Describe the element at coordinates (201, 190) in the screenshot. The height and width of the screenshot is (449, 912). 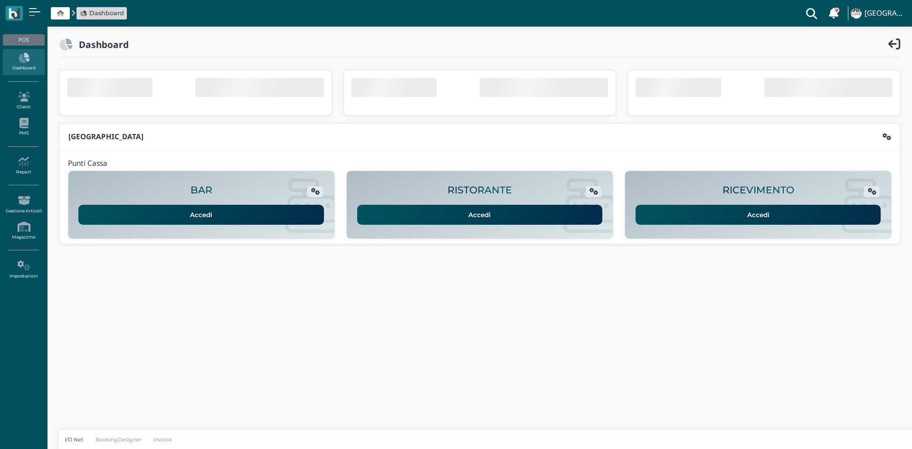
I see `h2: BAR` at that location.